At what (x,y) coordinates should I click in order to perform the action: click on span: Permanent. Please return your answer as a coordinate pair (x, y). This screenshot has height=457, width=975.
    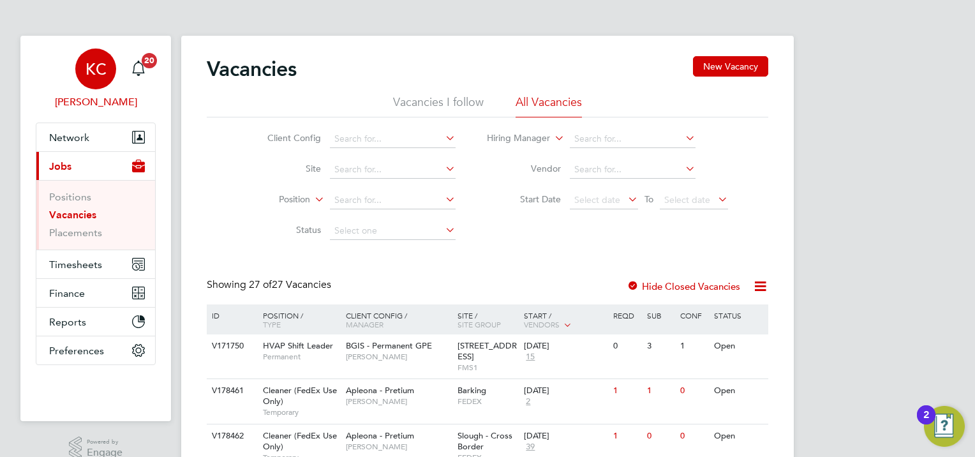
    Looking at the image, I should click on (301, 357).